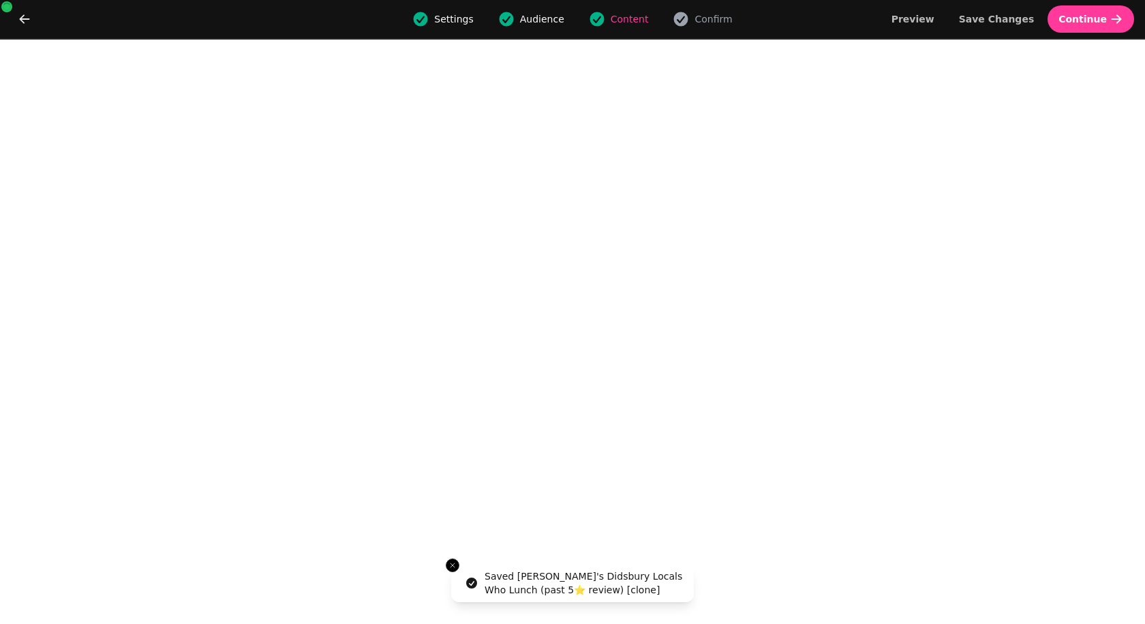 This screenshot has height=624, width=1145. I want to click on span: Continue, so click(1083, 19).